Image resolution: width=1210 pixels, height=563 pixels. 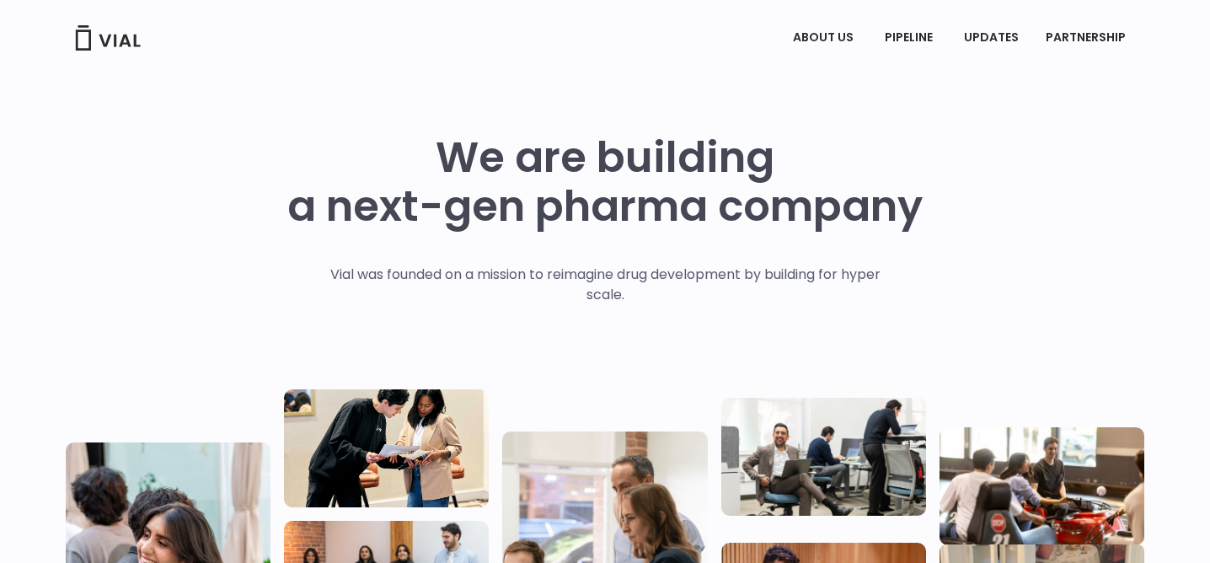 What do you see at coordinates (1088, 38) in the screenshot?
I see `a: PARTNERSHIPMenu Toggle` at bounding box center [1088, 38].